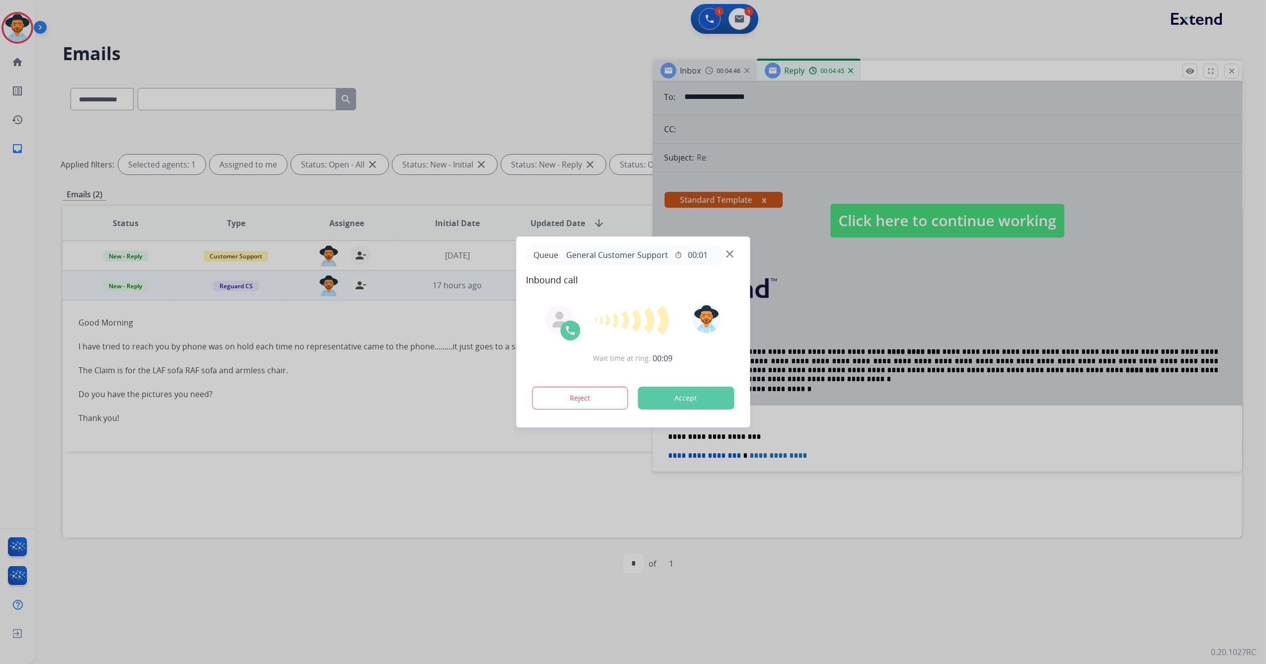  Describe the element at coordinates (678, 255) in the screenshot. I see `mat-icon: timer` at that location.